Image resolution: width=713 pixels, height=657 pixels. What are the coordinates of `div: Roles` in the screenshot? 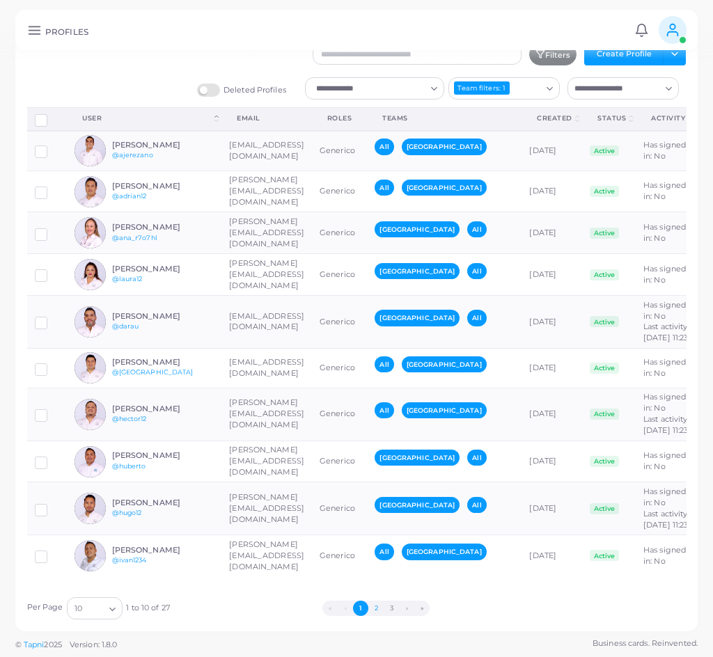 It's located at (340, 118).